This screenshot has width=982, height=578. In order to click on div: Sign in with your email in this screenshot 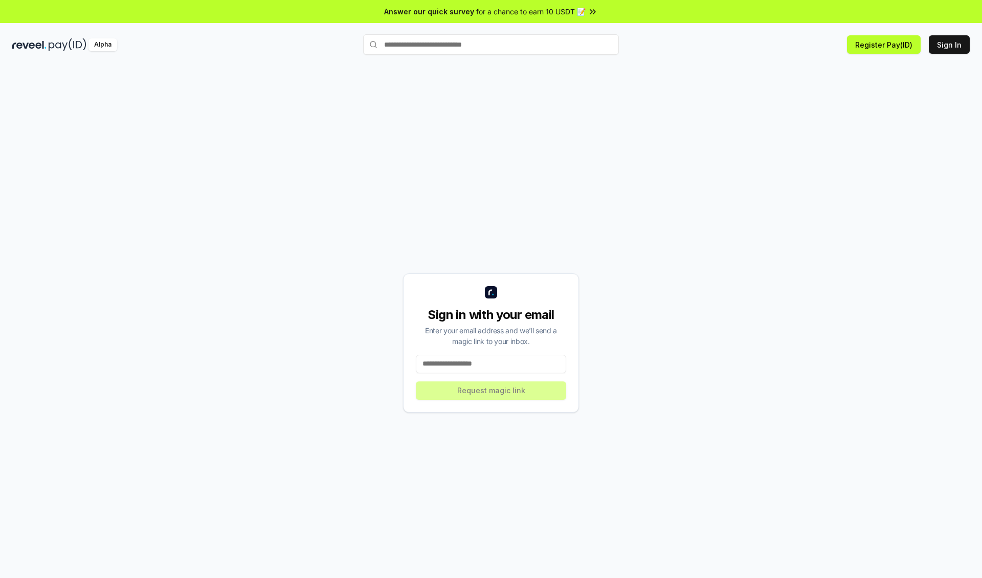, I will do `click(491, 315)`.